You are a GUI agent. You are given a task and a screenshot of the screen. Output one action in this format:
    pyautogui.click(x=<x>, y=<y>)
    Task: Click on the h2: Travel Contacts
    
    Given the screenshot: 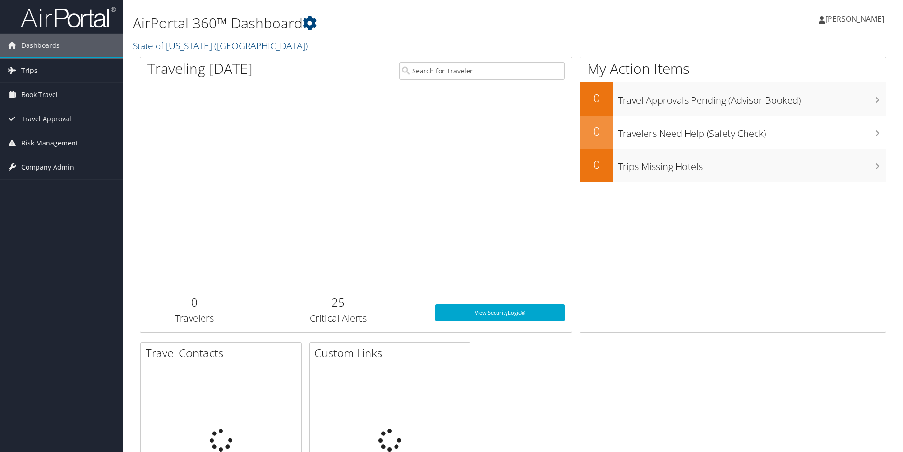 What is the action you would take?
    pyautogui.click(x=223, y=353)
    